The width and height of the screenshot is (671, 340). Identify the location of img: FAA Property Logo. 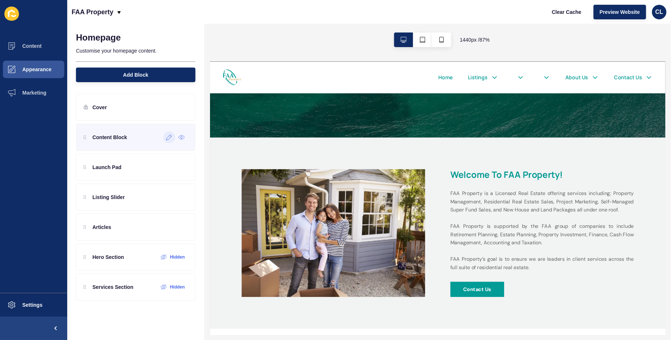
(26, 18).